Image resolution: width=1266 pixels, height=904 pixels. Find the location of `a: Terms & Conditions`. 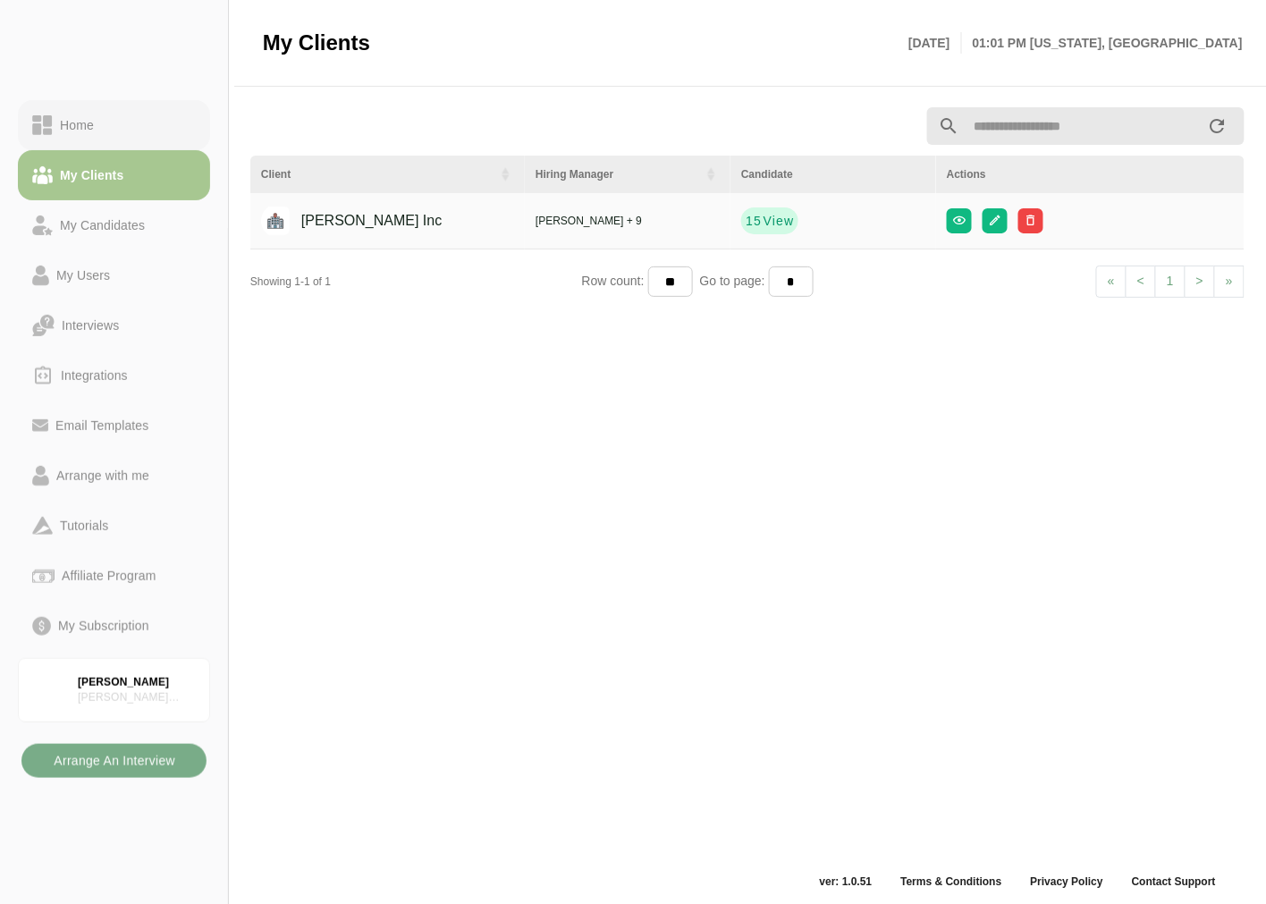

a: Terms & Conditions is located at coordinates (950, 881).